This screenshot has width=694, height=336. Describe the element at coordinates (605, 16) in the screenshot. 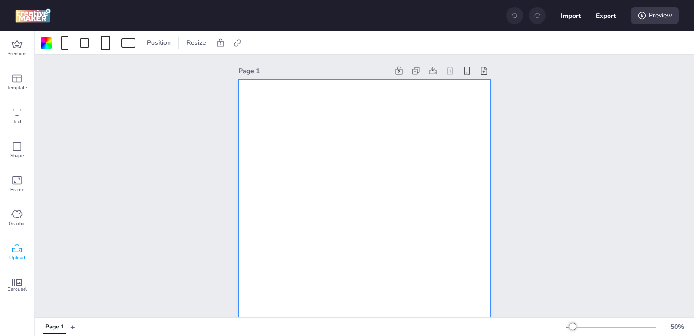

I see `button: Export` at that location.